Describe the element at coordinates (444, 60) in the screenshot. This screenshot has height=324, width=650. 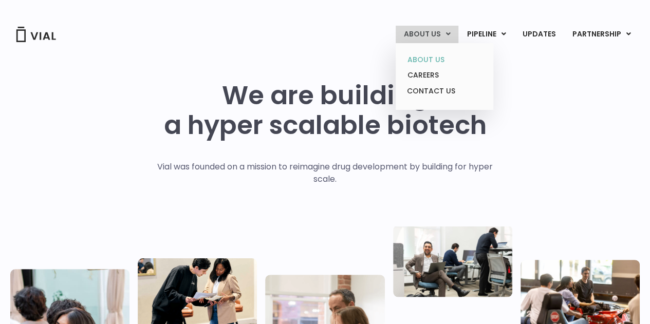
I see `a: ABOUT US` at that location.